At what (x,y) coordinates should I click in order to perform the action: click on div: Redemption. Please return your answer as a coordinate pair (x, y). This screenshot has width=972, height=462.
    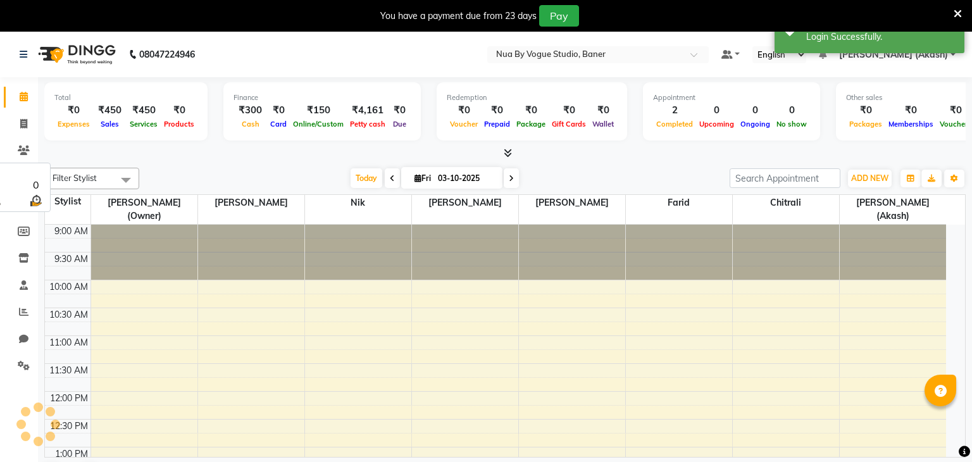
    Looking at the image, I should click on (532, 97).